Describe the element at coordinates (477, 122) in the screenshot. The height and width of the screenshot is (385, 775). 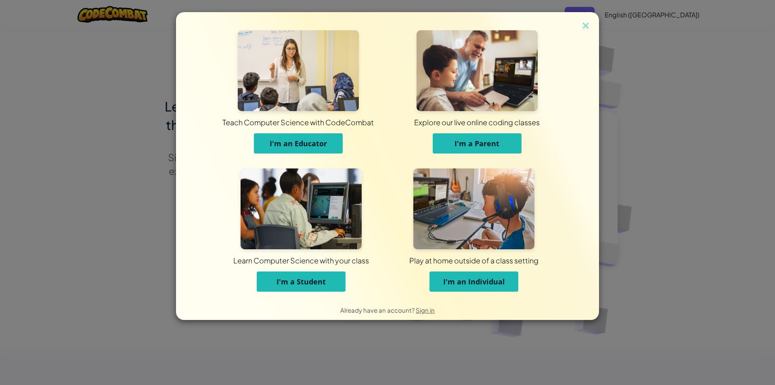
I see `div: Explore our live online coding classes` at that location.